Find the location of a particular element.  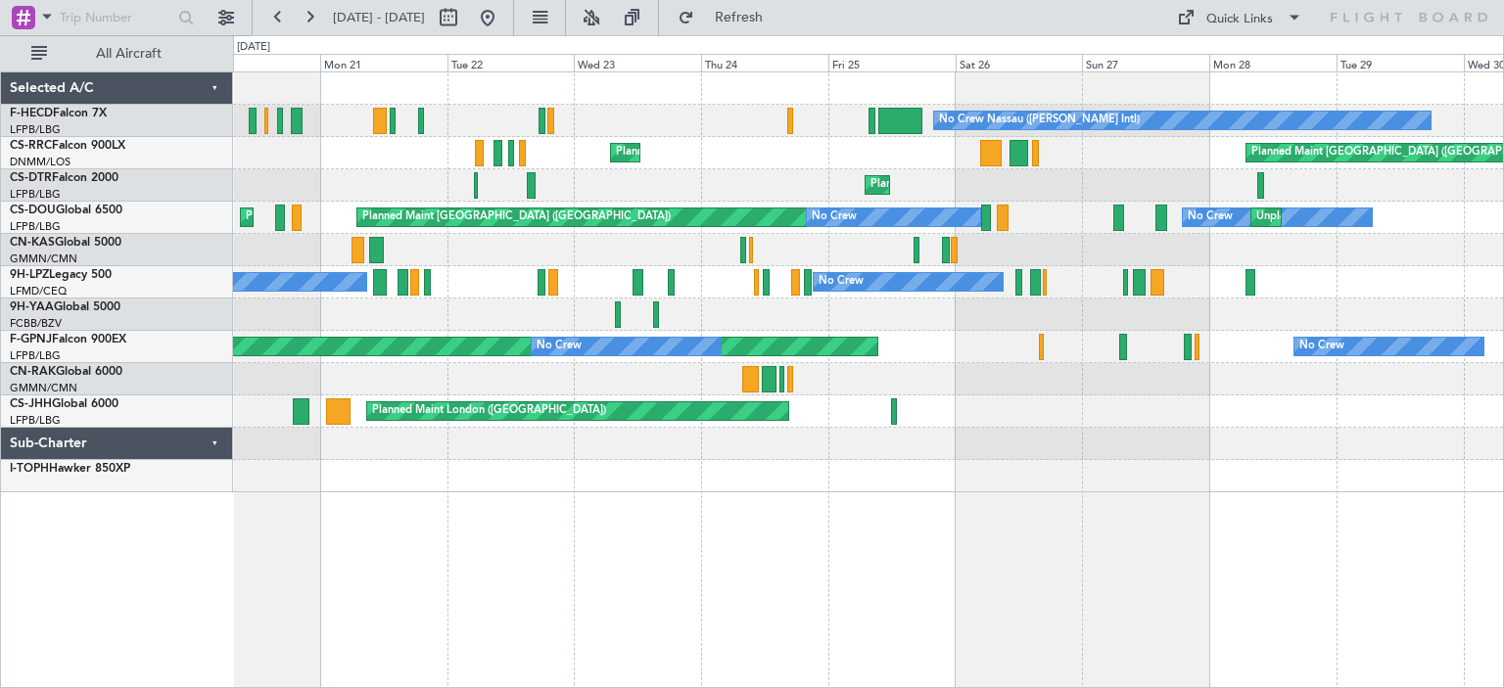

a: 9H-LPZLegacy 500 is located at coordinates (61, 275).